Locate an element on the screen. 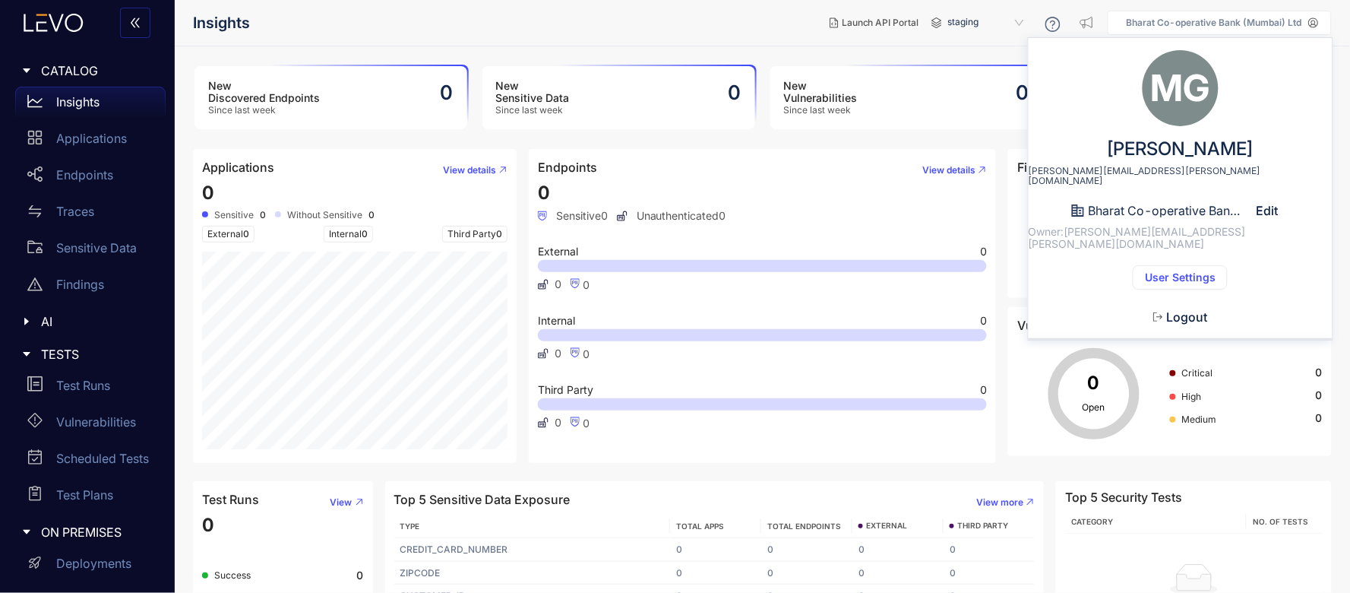 This screenshot has width=1350, height=593. span: Critical is located at coordinates (1197, 372).